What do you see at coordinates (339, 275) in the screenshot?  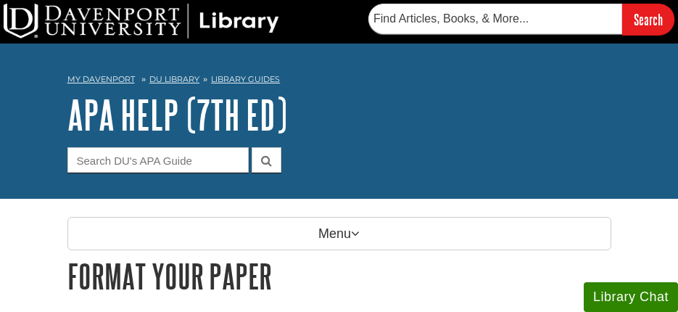 I see `h1: Format Your Paper` at bounding box center [339, 275].